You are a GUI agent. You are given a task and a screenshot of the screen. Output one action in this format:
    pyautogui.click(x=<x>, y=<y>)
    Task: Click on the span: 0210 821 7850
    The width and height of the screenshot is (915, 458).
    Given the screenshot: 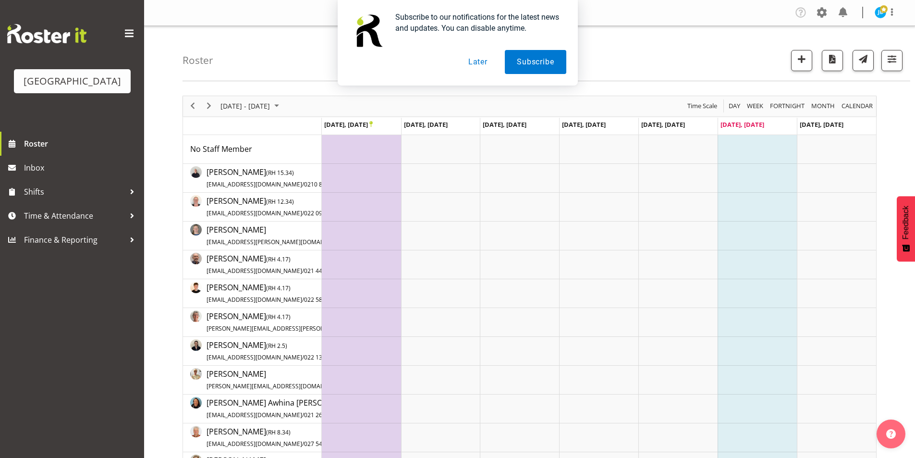 What is the action you would take?
    pyautogui.click(x=324, y=184)
    